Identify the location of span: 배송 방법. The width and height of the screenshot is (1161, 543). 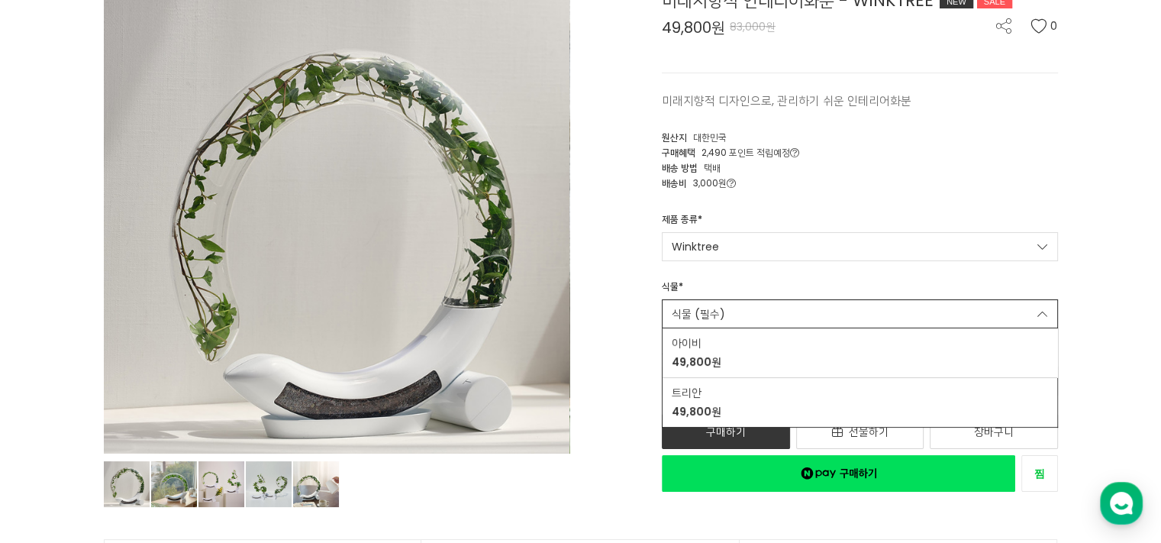
(680, 167).